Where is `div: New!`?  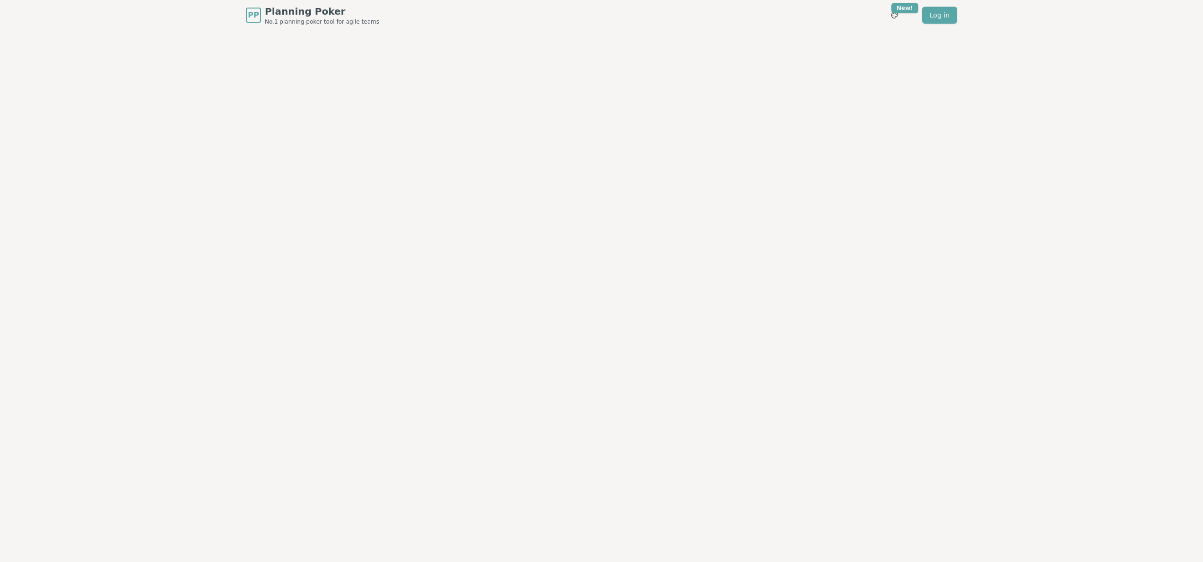
div: New! is located at coordinates (905, 8).